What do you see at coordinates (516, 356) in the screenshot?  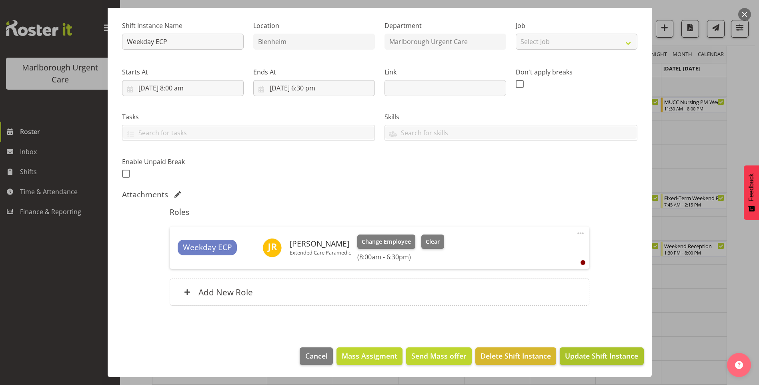 I see `button: Delete Shift Instance` at bounding box center [516, 356].